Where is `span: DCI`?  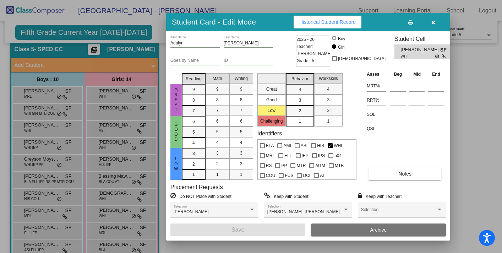 span: DCI is located at coordinates (306, 175).